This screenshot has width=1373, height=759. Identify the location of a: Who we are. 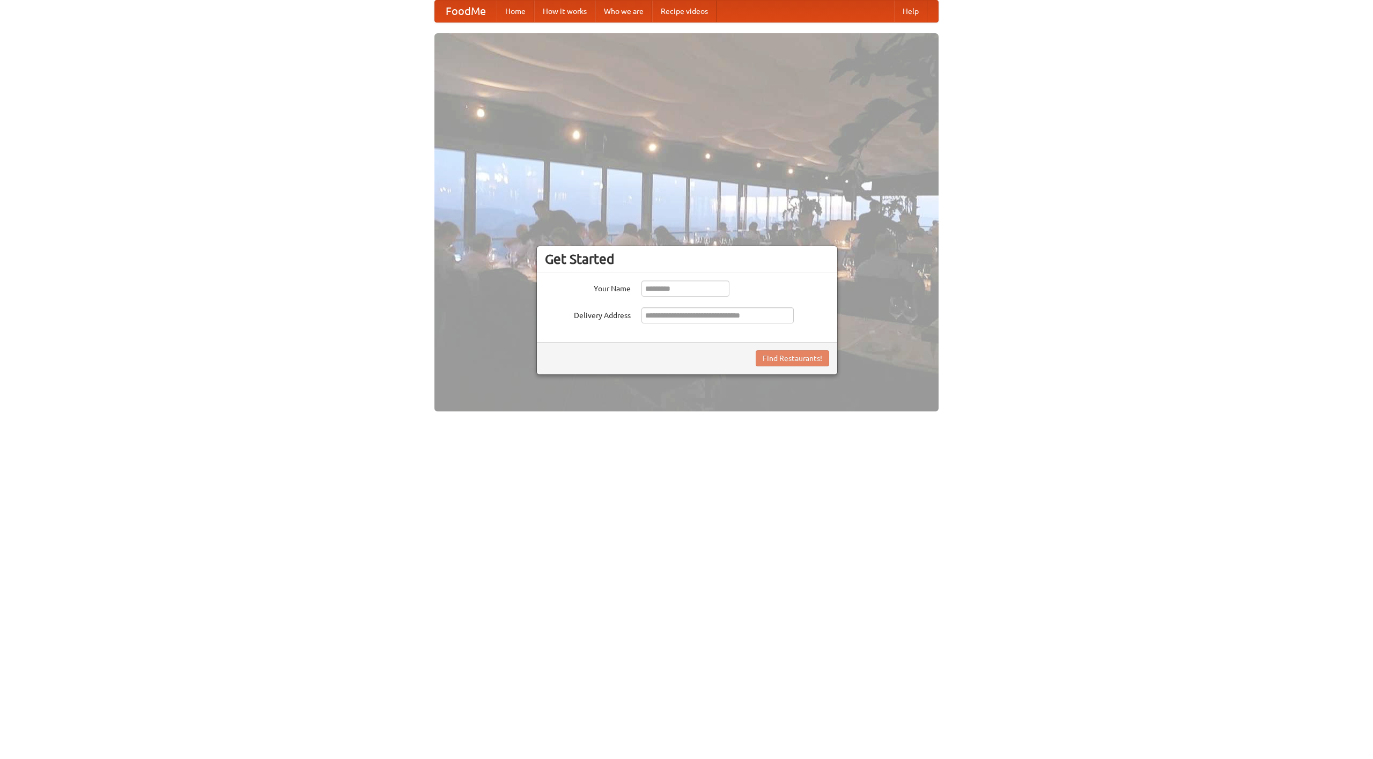
(624, 11).